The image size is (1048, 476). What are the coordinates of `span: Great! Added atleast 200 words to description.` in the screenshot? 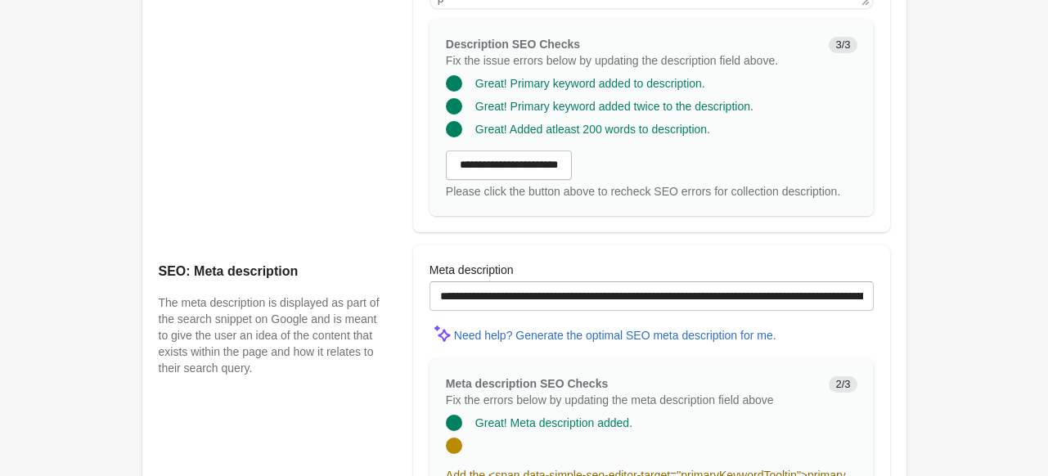 It's located at (592, 129).